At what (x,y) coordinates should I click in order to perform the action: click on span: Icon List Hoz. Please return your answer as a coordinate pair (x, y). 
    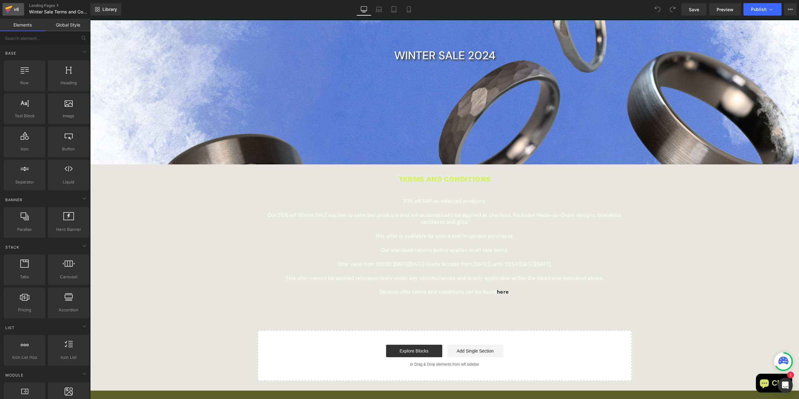
    Looking at the image, I should click on (24, 357).